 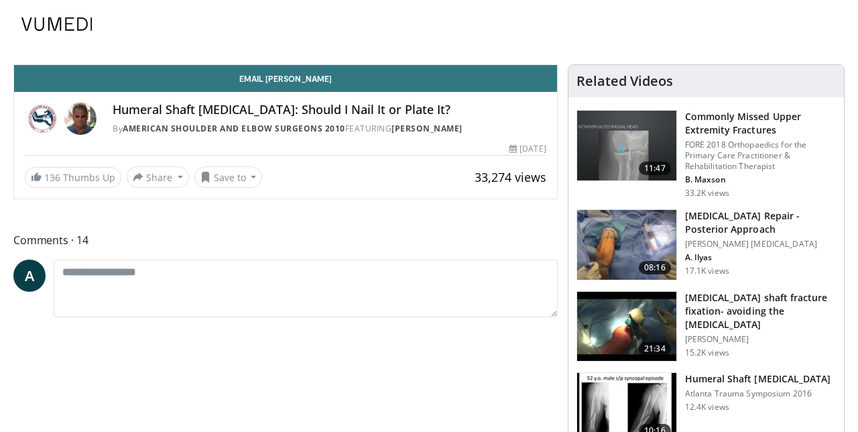 What do you see at coordinates (286, 240) in the screenshot?
I see `span: Comments 14` at bounding box center [286, 240].